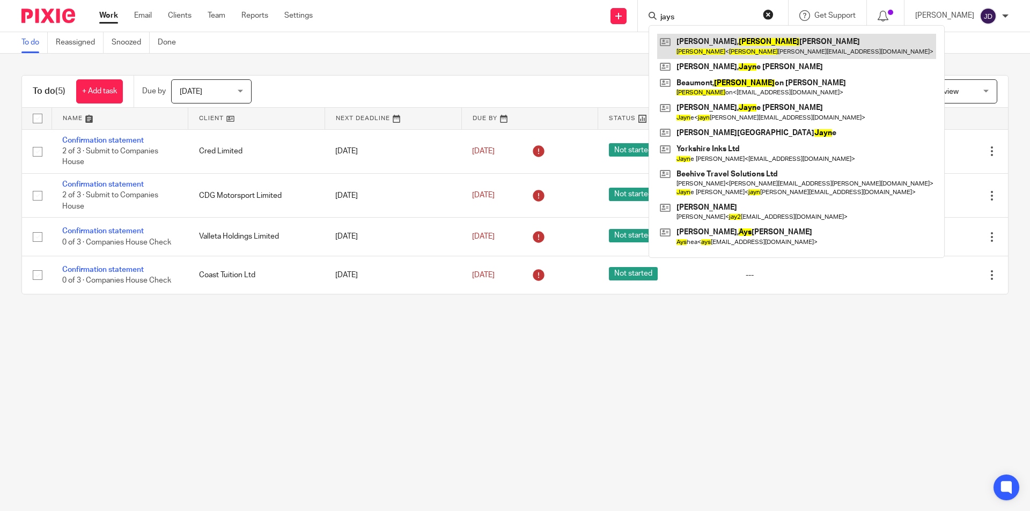 This screenshot has width=1030, height=511. What do you see at coordinates (257, 151) in the screenshot?
I see `td: Cred Limited` at bounding box center [257, 151].